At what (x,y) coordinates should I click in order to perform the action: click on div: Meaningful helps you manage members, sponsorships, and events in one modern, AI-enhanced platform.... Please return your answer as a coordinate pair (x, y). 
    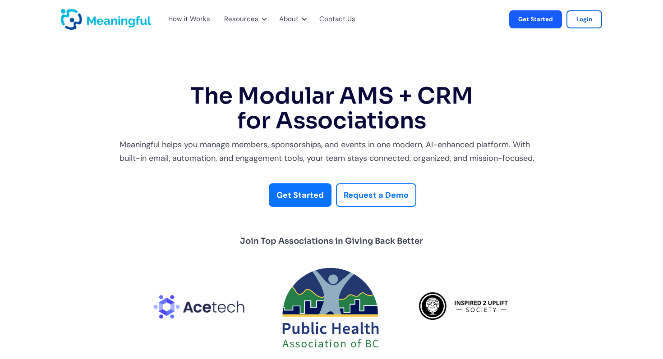
    Looking at the image, I should click on (331, 152).